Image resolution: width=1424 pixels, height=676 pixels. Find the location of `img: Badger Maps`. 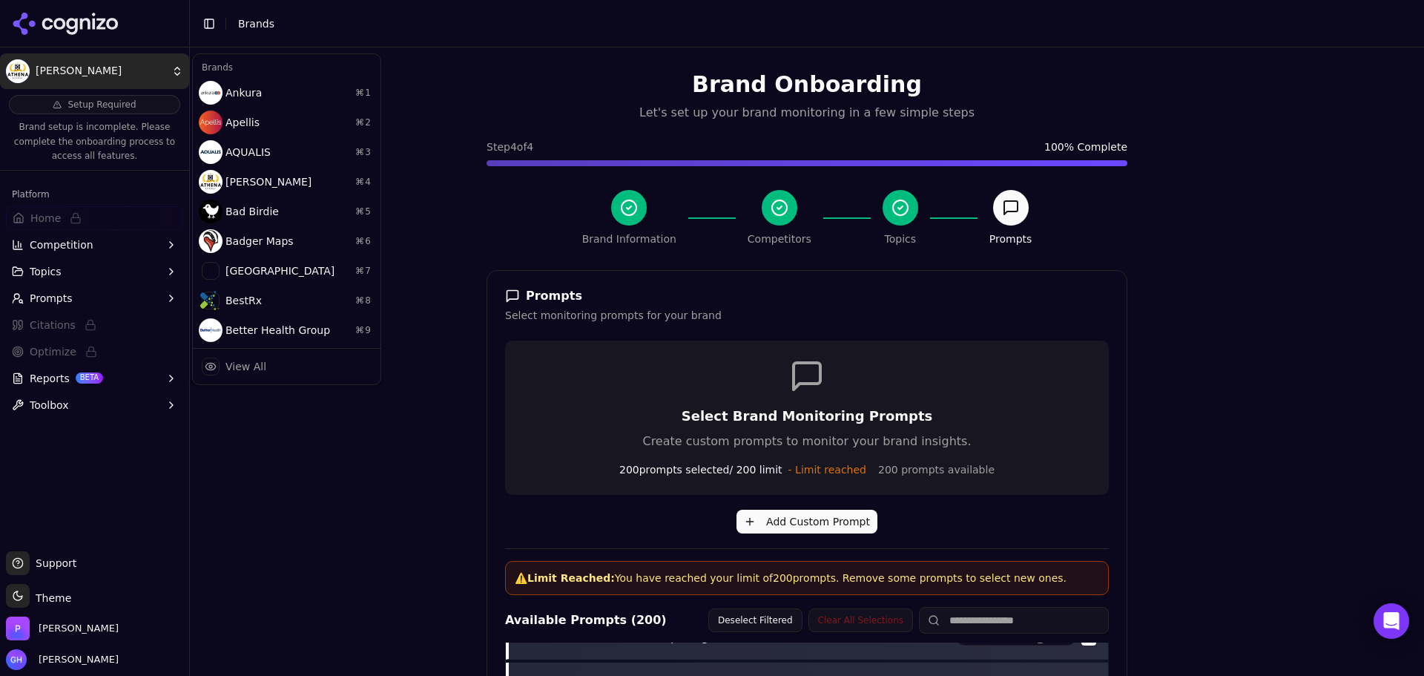

img: Badger Maps is located at coordinates (211, 241).